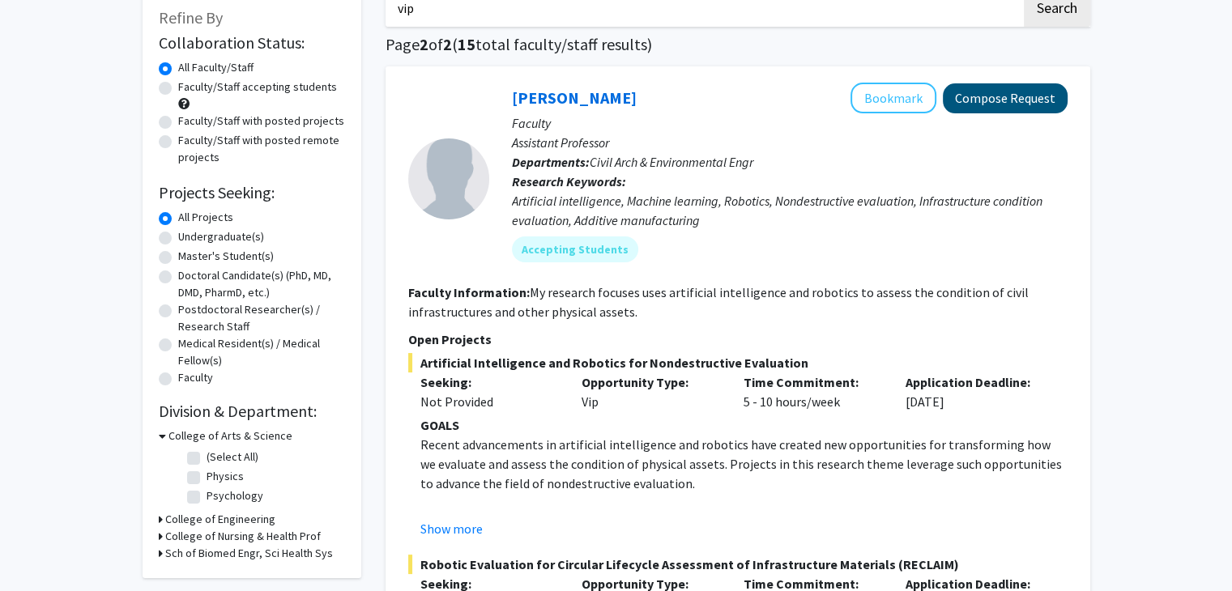 This screenshot has height=591, width=1232. What do you see at coordinates (262, 318) in the screenshot?
I see `label: Postdoctoral Researcher(s) / Research Staff` at bounding box center [262, 318].